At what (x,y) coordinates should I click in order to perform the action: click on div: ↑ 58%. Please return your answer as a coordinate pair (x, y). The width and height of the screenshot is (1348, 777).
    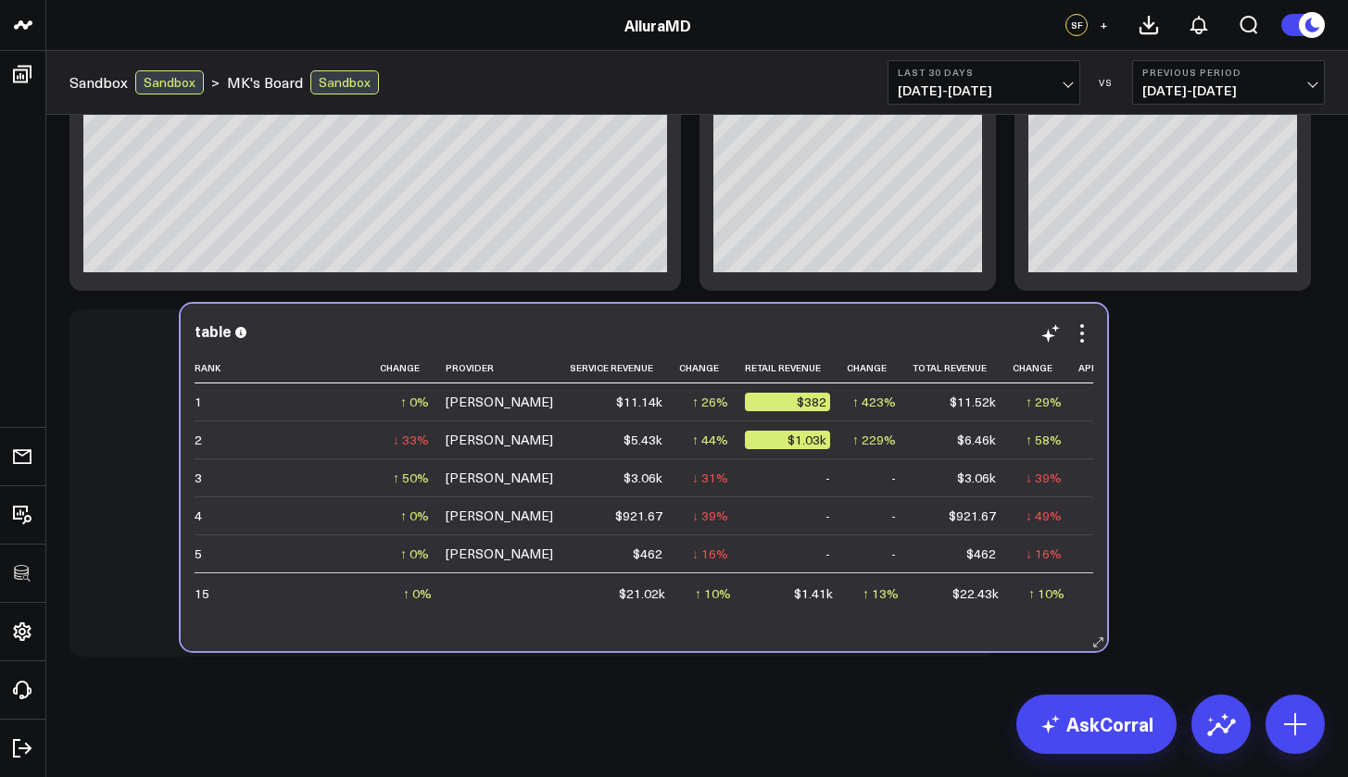
    Looking at the image, I should click on (1043, 440).